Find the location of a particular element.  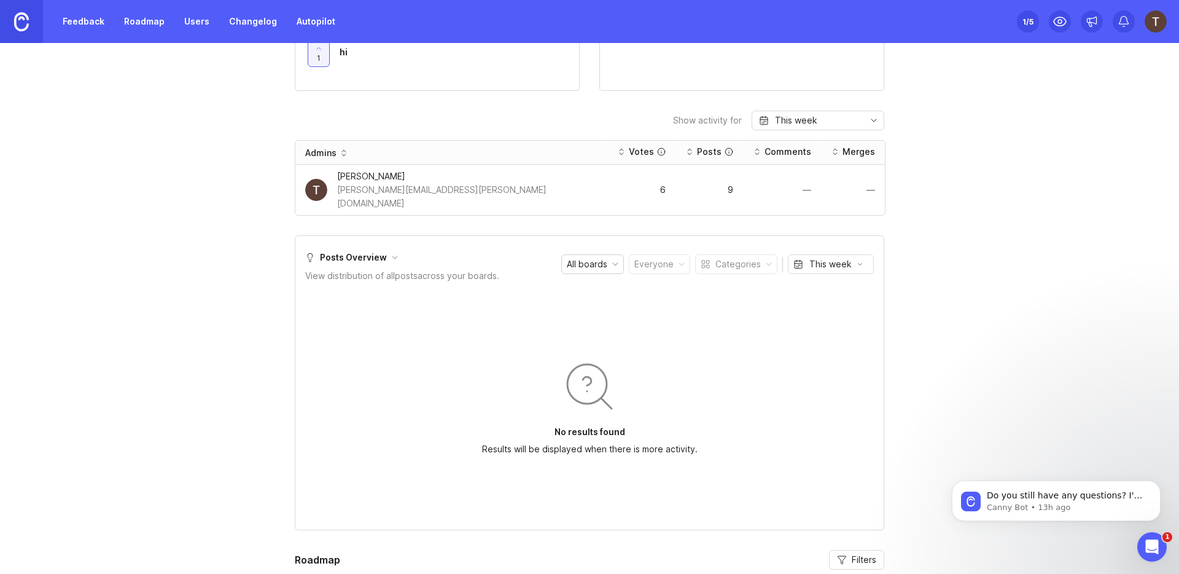

img: svg+xml;base64,PHN2ZyB3aWR0aD0iOTYiIGhlaWdodD0iOTYiIGZpbGw9Im5vbmUiIHhtbG5zPSJodHRwOi8vd3d3LnczLm... is located at coordinates (590, 386).